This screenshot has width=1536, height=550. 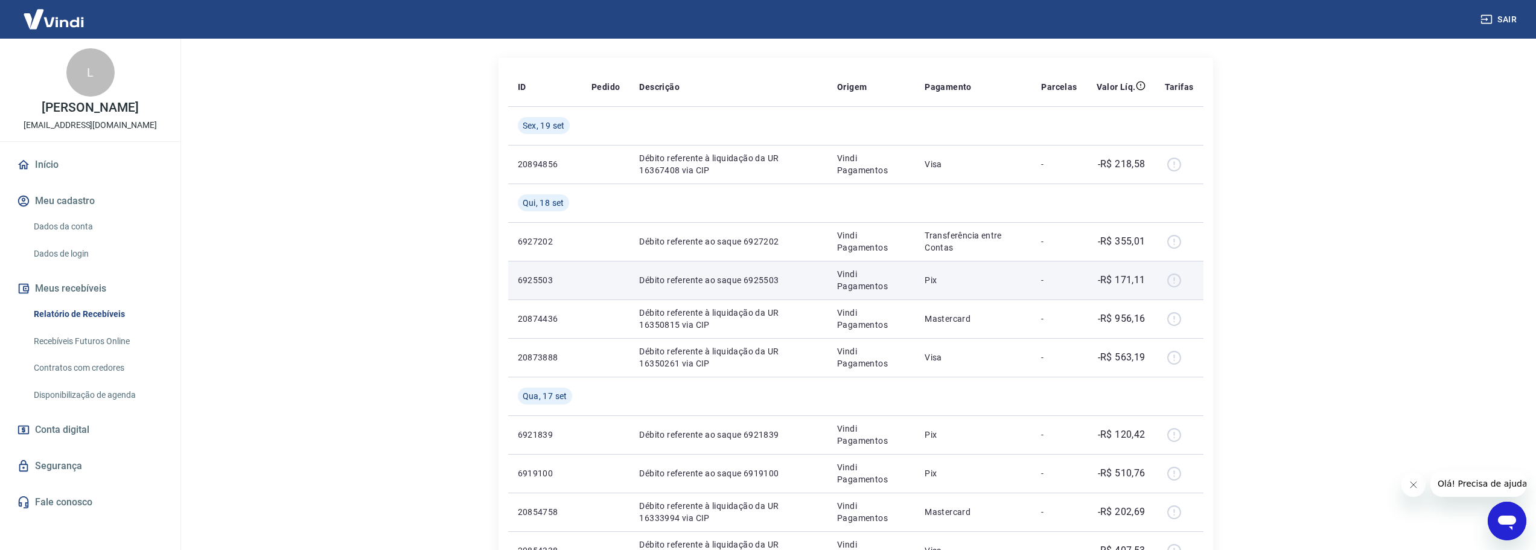 I want to click on button: Meus recebíveis, so click(x=90, y=288).